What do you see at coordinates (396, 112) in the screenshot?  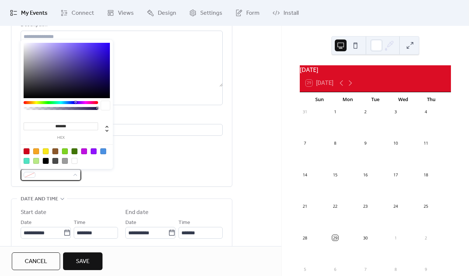 I see `div: 3` at bounding box center [396, 112].